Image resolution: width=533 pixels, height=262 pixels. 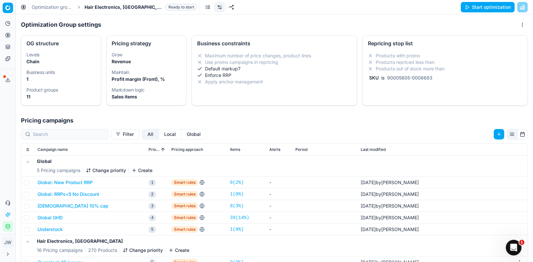 What do you see at coordinates (154, 150) in the screenshot?
I see `span: Priority` at bounding box center [154, 150].